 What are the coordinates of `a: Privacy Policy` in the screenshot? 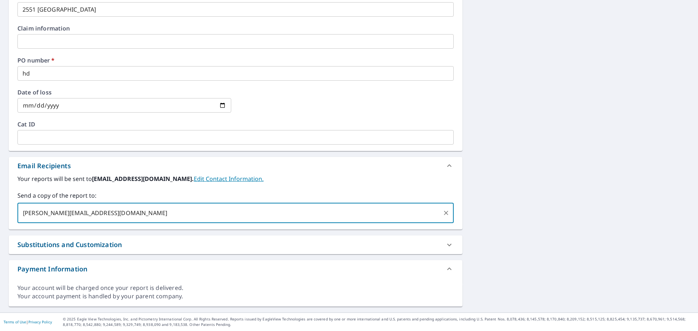 It's located at (40, 322).